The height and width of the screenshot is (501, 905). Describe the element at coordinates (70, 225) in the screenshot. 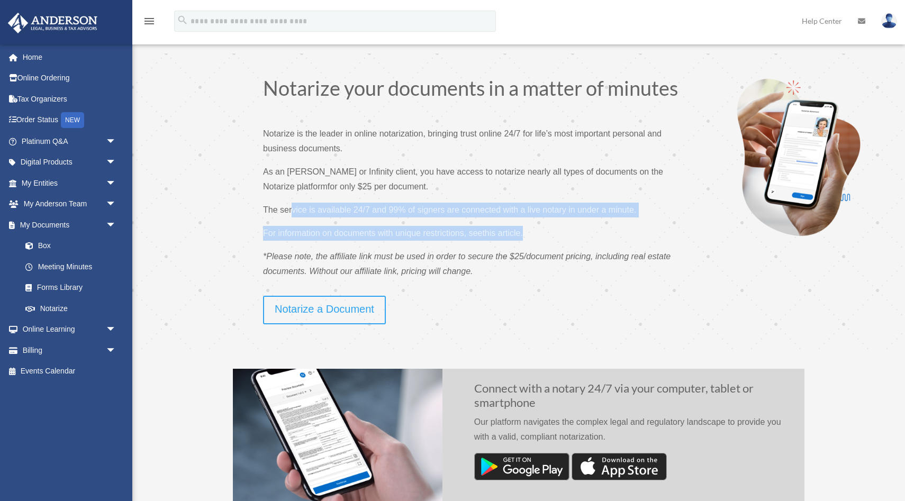

I see `a: My Documentsarrow_drop_down` at that location.